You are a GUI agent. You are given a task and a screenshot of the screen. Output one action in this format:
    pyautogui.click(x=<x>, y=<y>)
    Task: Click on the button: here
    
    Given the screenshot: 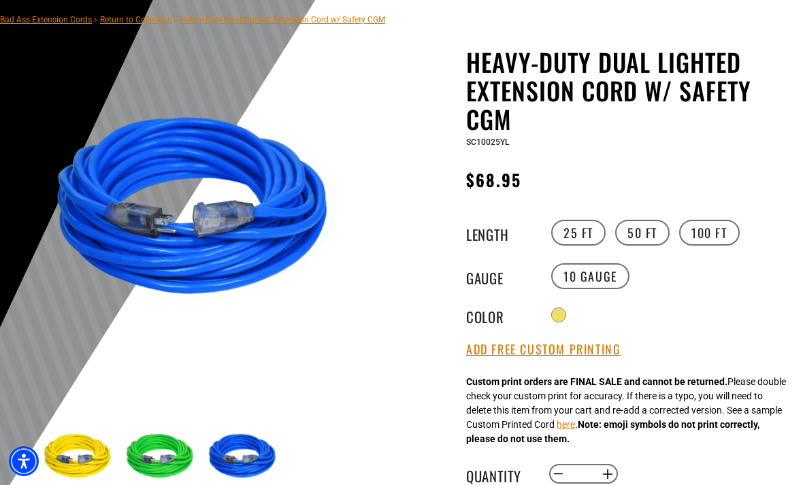 What is the action you would take?
    pyautogui.click(x=566, y=425)
    